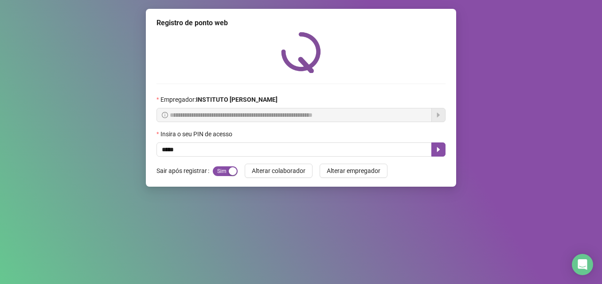 Image resolution: width=602 pixels, height=284 pixels. Describe the element at coordinates (301, 23) in the screenshot. I see `div: Registro de ponto web` at that location.